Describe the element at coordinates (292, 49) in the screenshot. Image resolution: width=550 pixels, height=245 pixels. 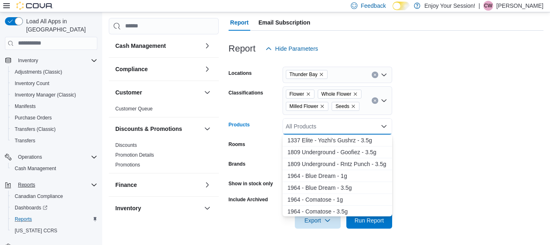
I see `button: Hide Parameters` at that location.